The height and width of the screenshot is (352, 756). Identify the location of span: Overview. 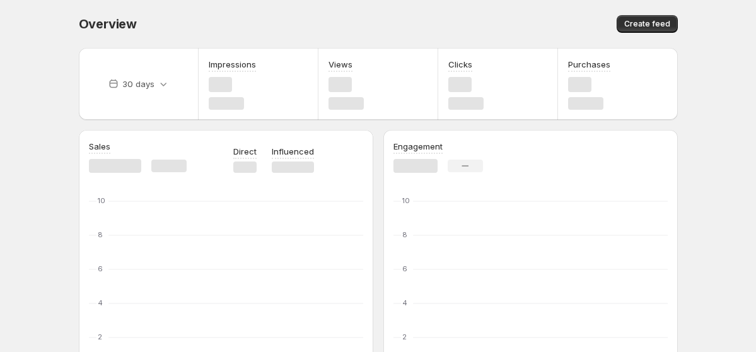
(108, 24).